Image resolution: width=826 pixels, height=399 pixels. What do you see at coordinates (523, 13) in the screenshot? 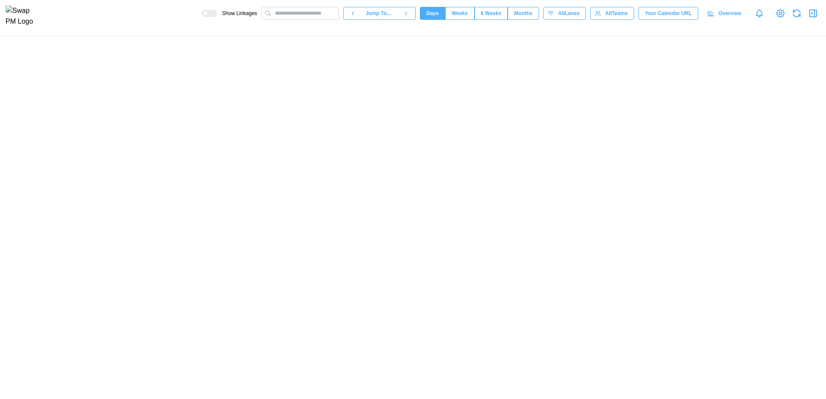
I see `span: Months` at bounding box center [523, 13].